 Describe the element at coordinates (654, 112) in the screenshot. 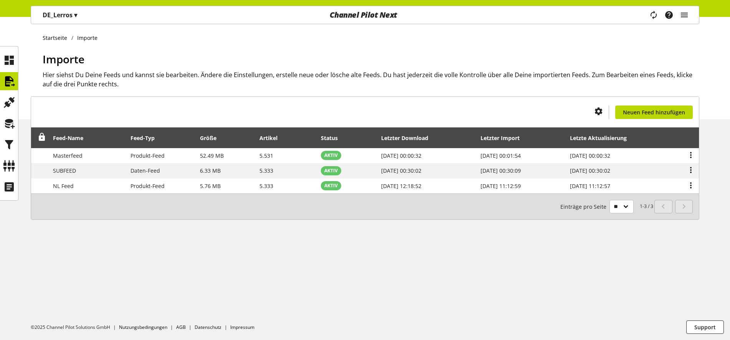

I see `span: Neuen Feed hinzufügen` at that location.